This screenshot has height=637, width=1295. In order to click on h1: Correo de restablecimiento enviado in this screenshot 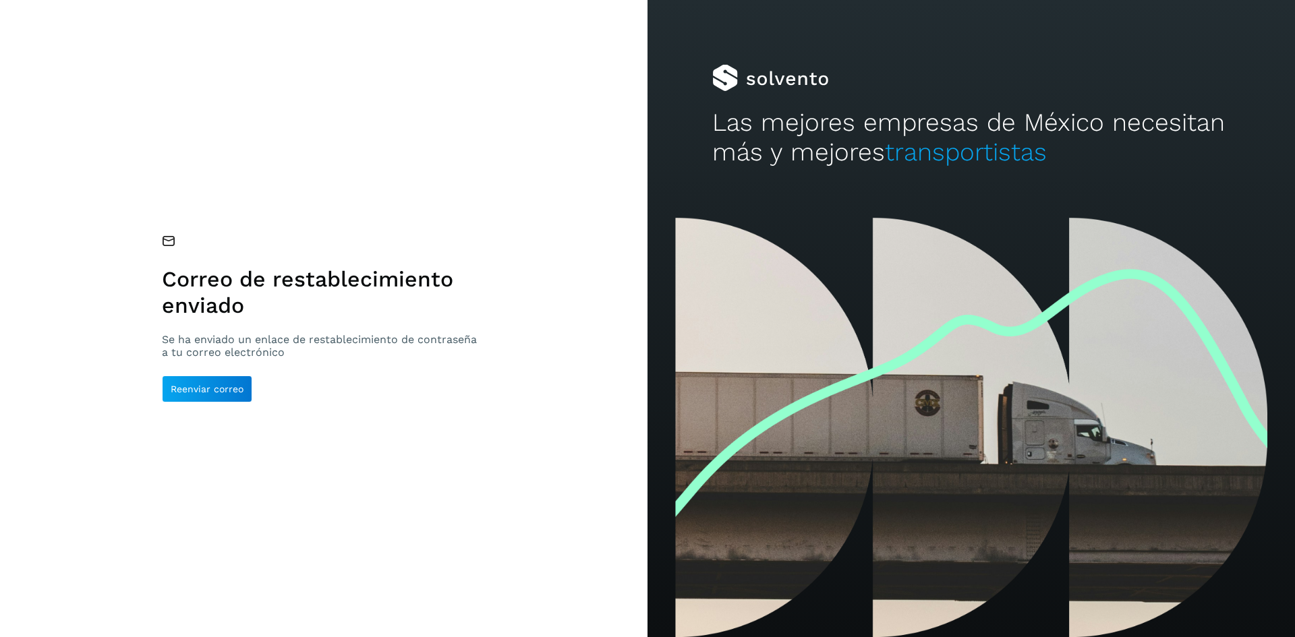, I will do `click(322, 292)`.